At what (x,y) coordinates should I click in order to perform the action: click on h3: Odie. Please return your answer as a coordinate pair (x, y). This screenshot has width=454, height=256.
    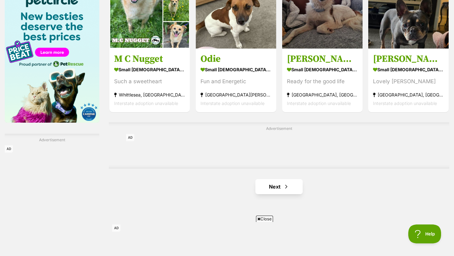
    Looking at the image, I should click on (236, 59).